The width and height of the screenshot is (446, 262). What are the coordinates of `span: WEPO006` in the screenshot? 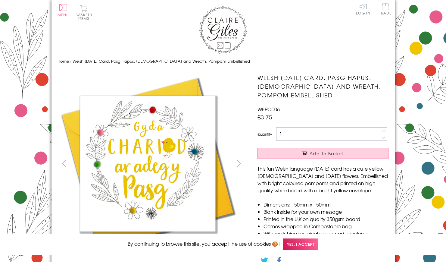 It's located at (268, 109).